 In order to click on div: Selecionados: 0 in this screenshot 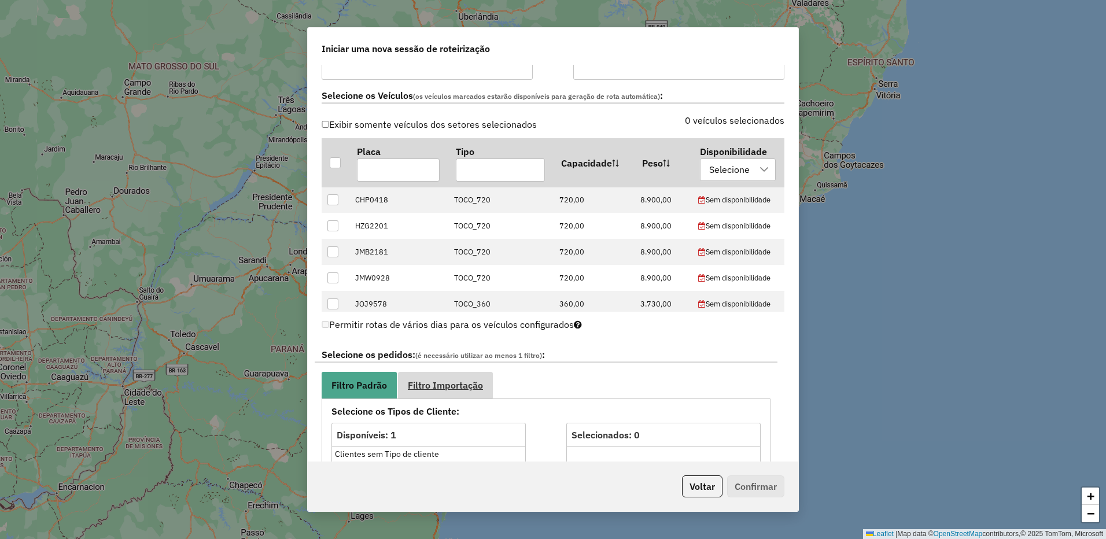, I will do `click(664, 435)`.